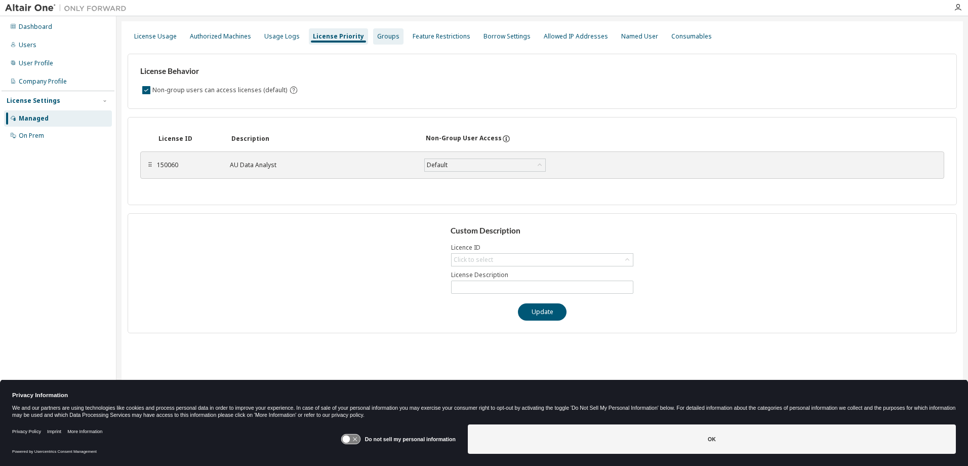 This screenshot has width=968, height=466. Describe the element at coordinates (221, 90) in the screenshot. I see `label: Non-group users can access licenses (default)` at that location.